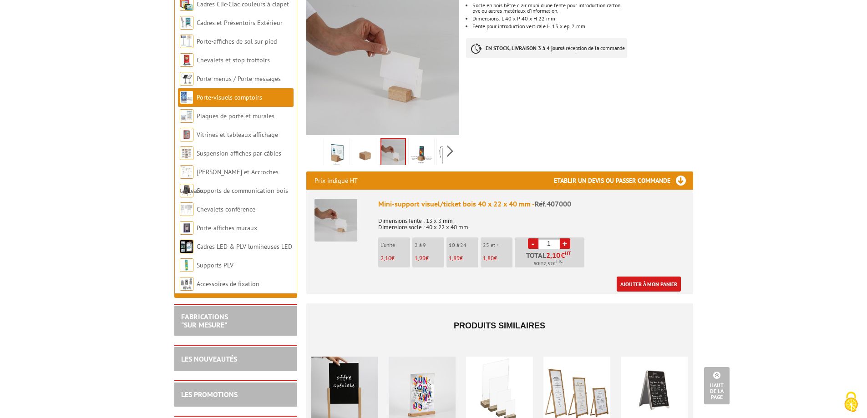 The image size is (867, 418). What do you see at coordinates (186, 284) in the screenshot?
I see `img: Accessoires de fixation` at bounding box center [186, 284].